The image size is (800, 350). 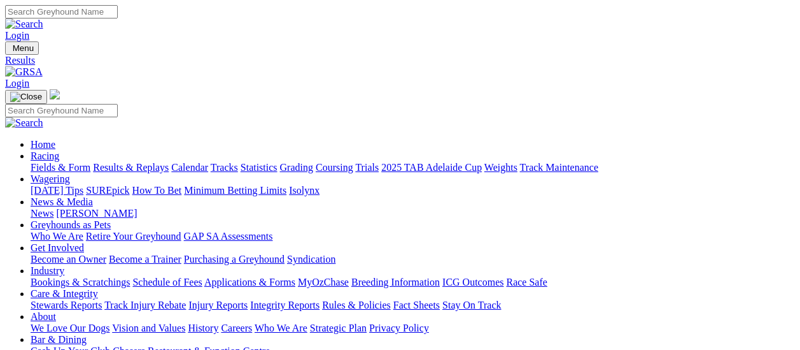 I want to click on a: Become a Trainer, so click(x=145, y=259).